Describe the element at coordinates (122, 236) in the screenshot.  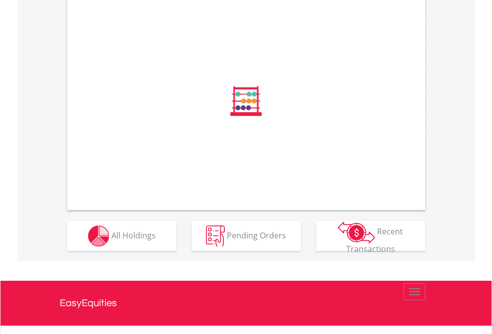
I see `button: All Holdings` at that location.